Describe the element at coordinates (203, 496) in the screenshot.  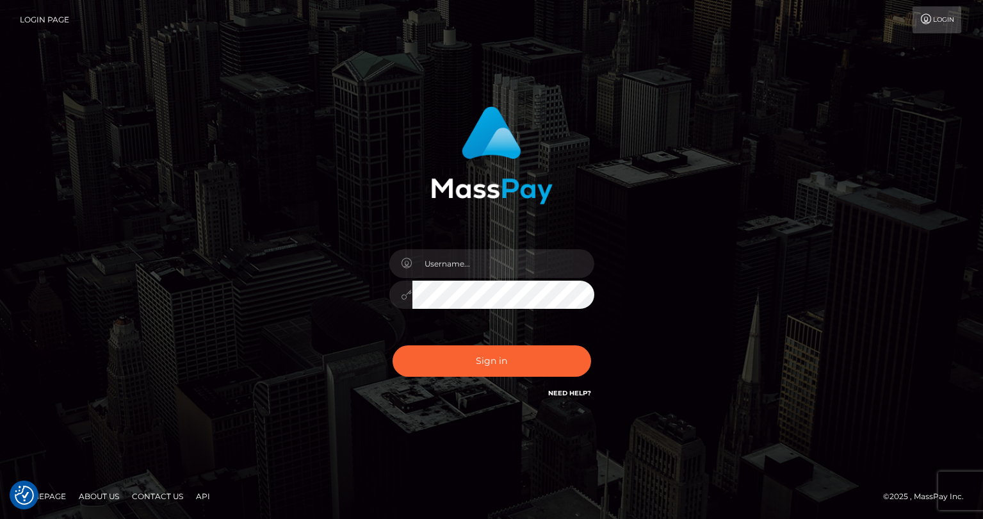
I see `a: API` at that location.